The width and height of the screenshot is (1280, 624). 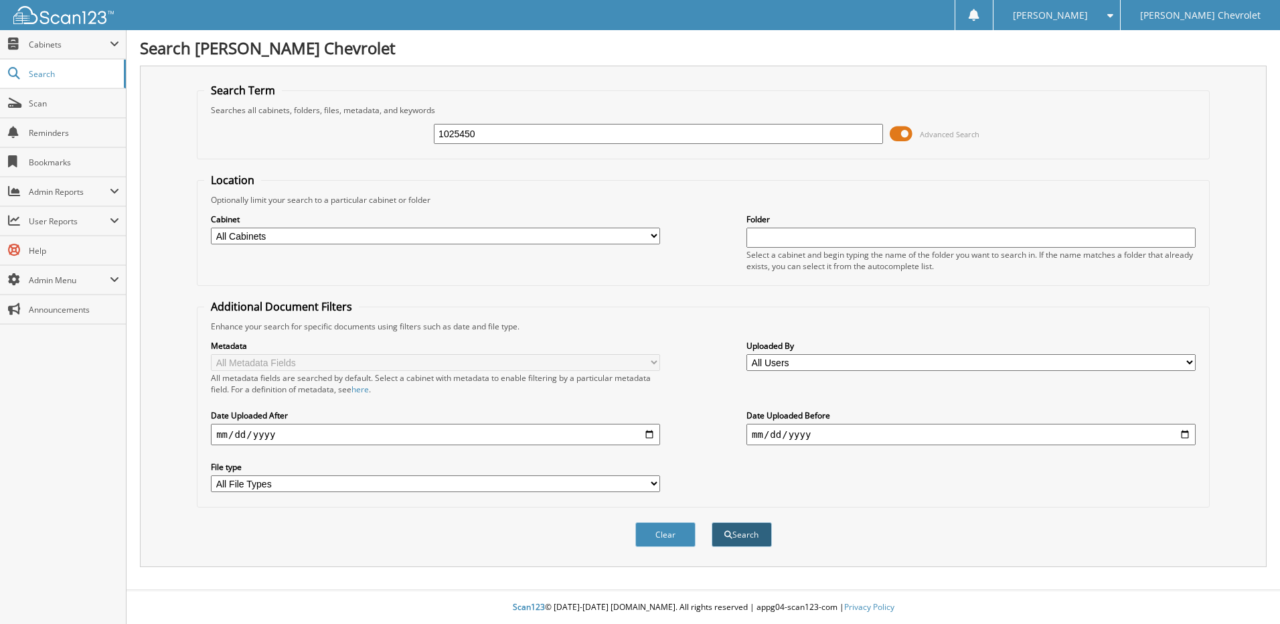 I want to click on label: File type, so click(x=435, y=466).